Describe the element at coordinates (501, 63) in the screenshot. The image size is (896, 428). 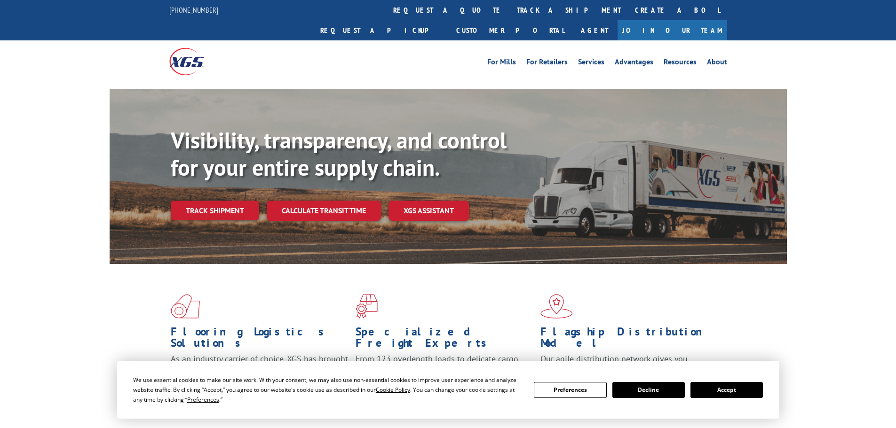
I see `a: For Mills` at that location.